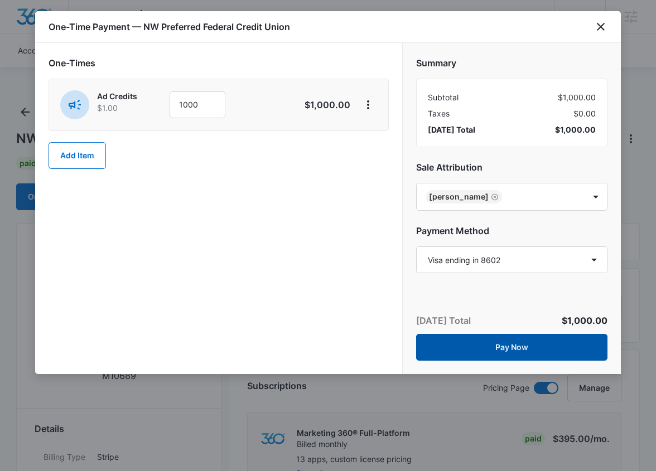 This screenshot has height=471, width=656. I want to click on h1: One-Time Payment — NW Preferred Federal Credit Union, so click(169, 27).